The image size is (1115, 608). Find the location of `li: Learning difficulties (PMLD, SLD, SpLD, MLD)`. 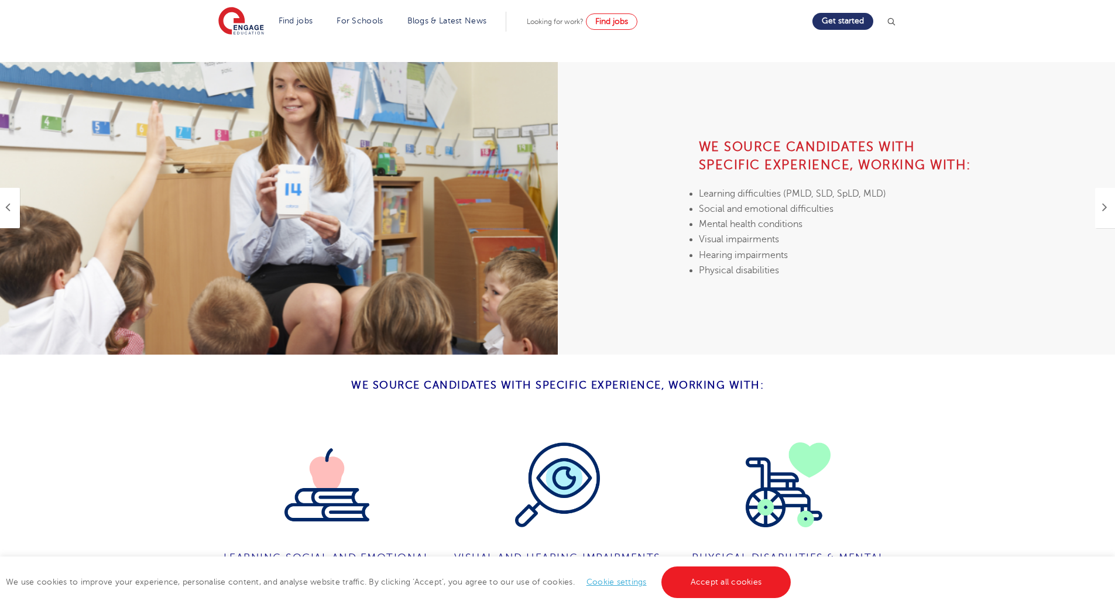

li: Learning difficulties (PMLD, SLD, SpLD, MLD) is located at coordinates (836, 194).